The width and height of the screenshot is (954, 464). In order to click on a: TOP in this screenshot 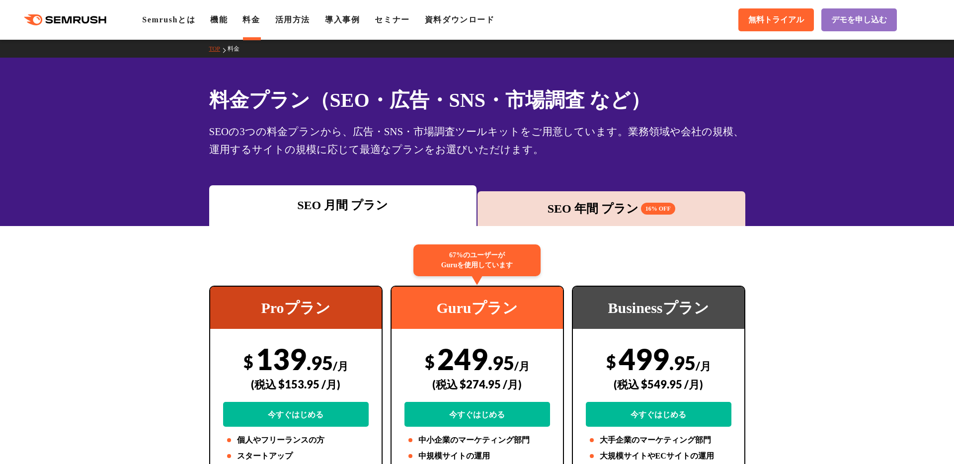, I will do `click(218, 49)`.